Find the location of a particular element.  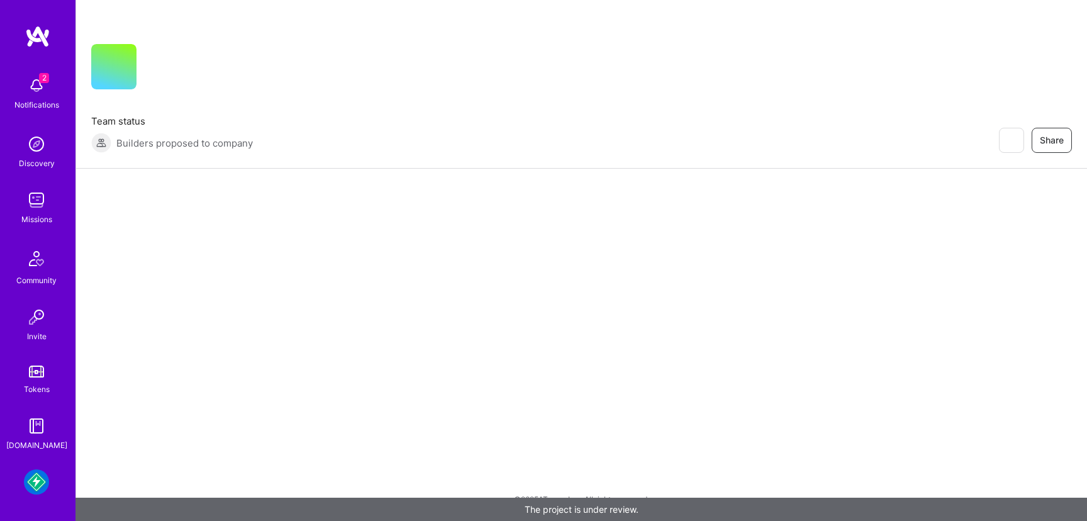

i: icon EyeClosed is located at coordinates (1011, 140).